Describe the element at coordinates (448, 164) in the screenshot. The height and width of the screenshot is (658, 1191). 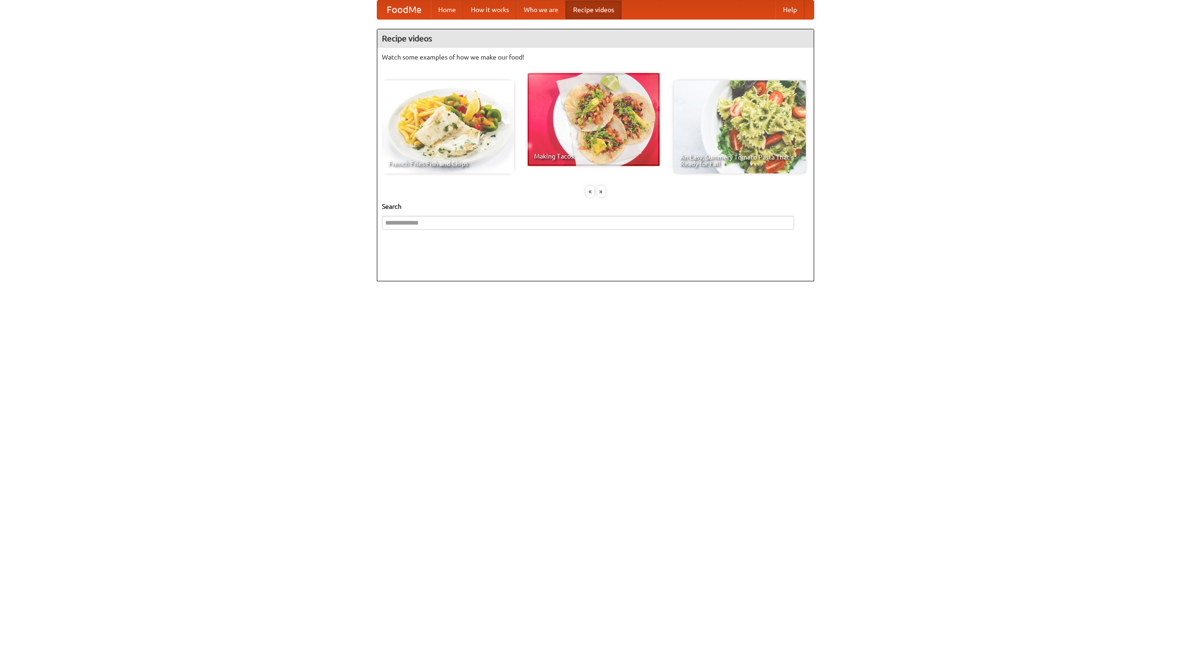
I see `span: French Fries Fish and Chips` at that location.